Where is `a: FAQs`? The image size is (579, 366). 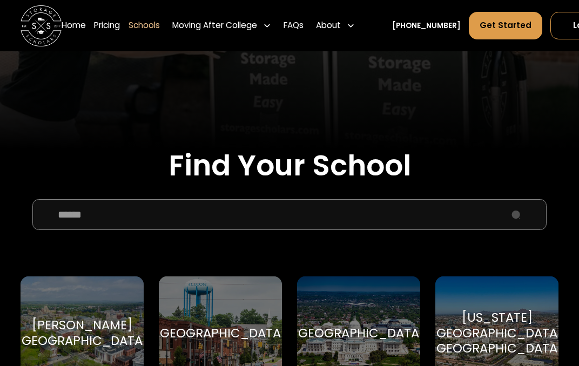
a: FAQs is located at coordinates (293, 25).